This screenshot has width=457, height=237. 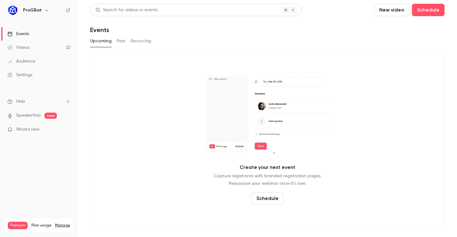 I want to click on p: Capture registrants with branded registration pages. Repurpose your webinar once it's over., so click(x=267, y=180).